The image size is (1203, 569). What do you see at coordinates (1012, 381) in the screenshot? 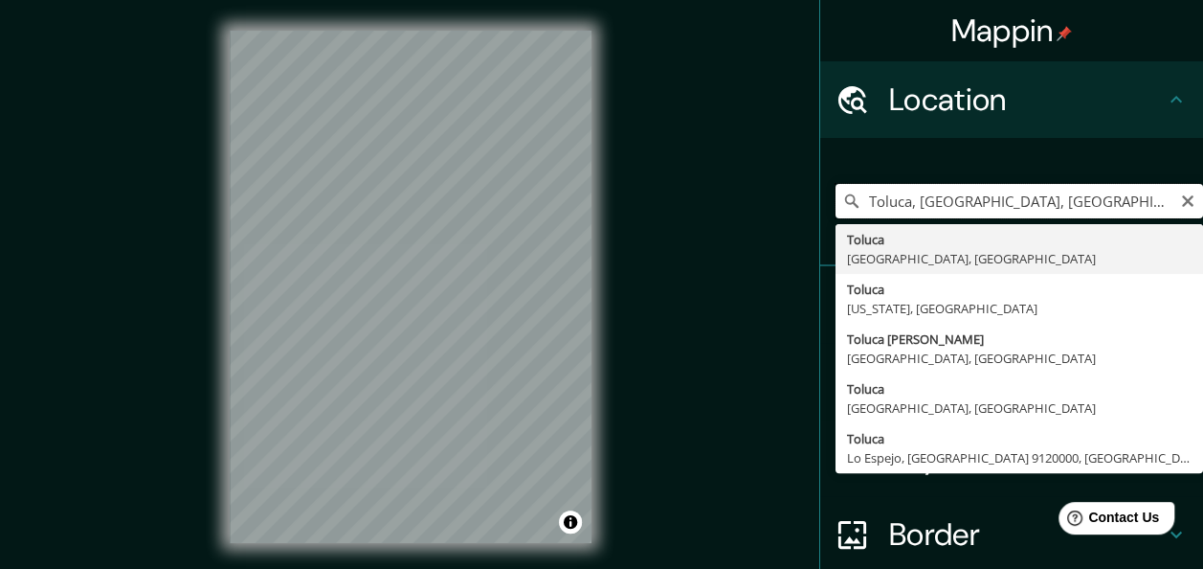
I see `div: Style` at bounding box center [1012, 381].